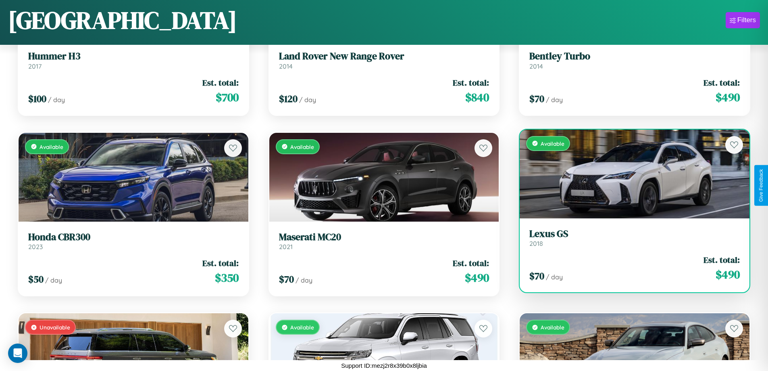 The image size is (768, 371). Describe the element at coordinates (635, 234) in the screenshot. I see `h3: Lexus GS` at that location.